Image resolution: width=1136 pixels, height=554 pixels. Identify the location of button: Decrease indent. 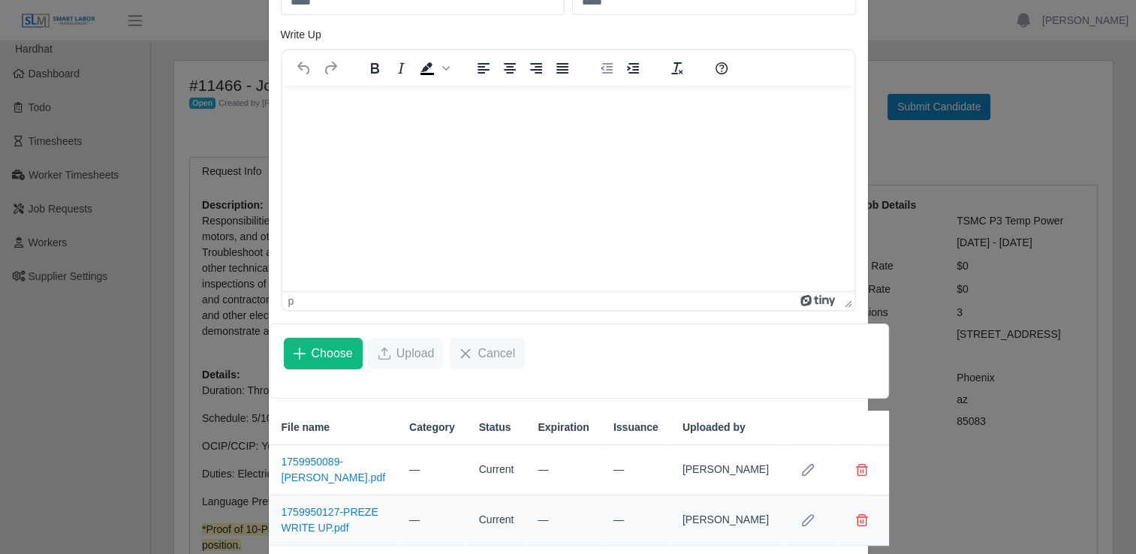
(607, 68).